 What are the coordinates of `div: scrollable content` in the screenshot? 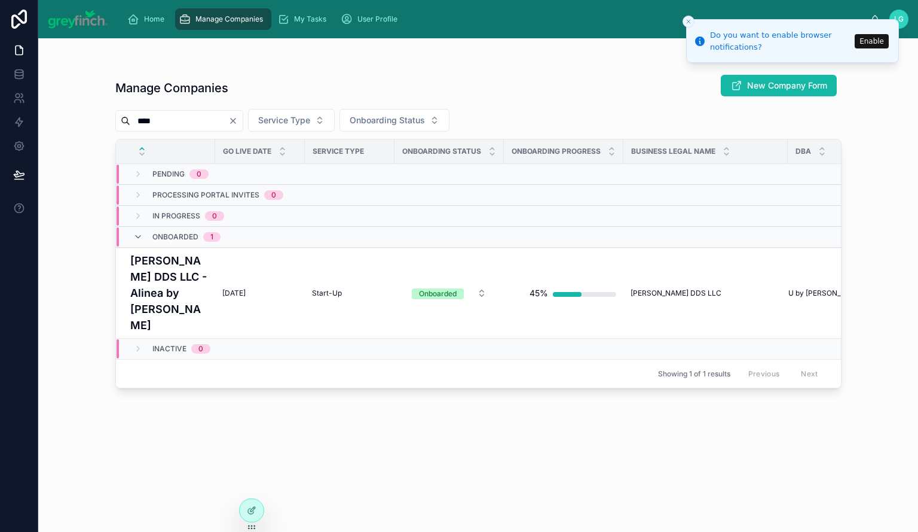 It's located at (494, 19).